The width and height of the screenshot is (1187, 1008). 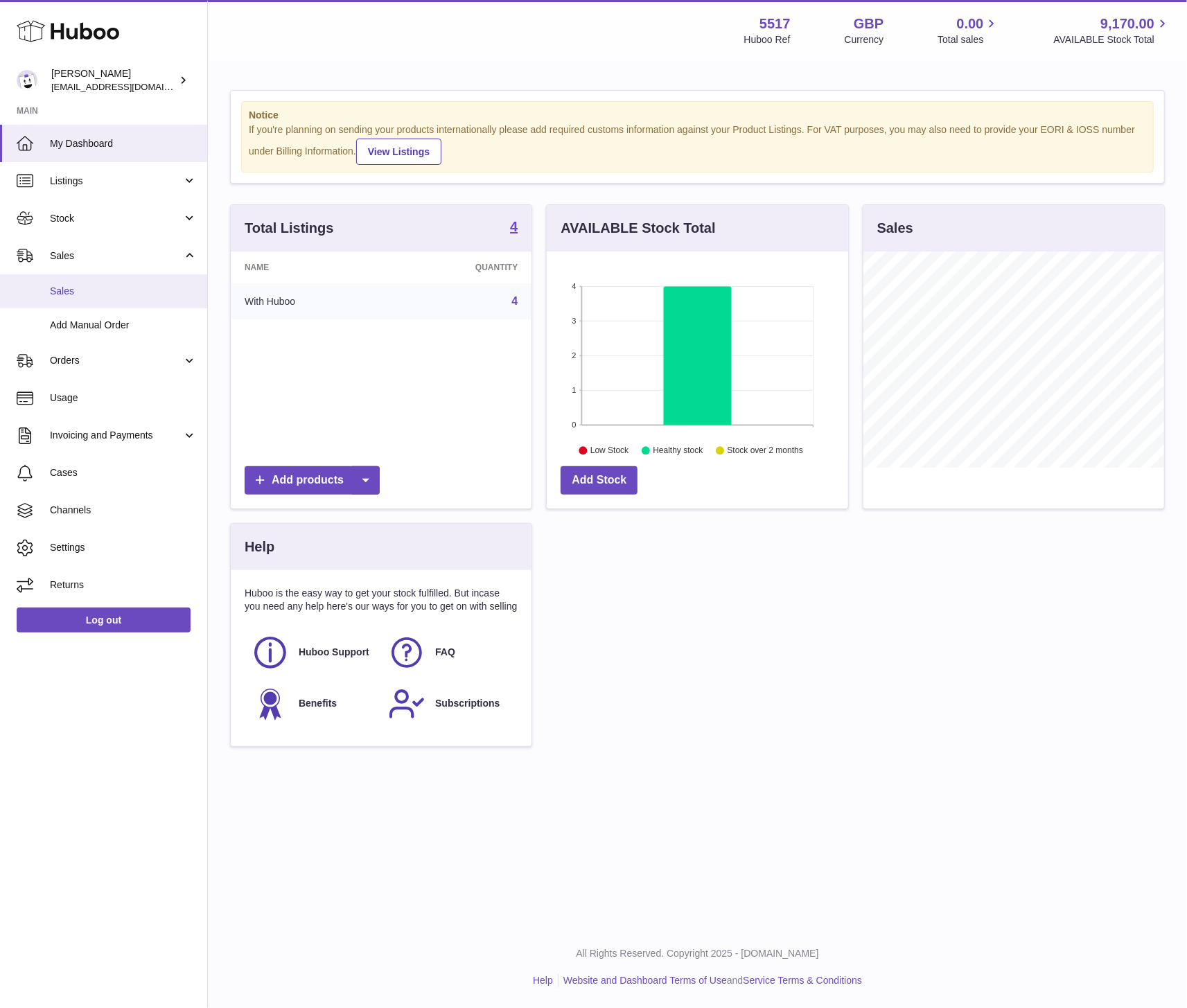 What do you see at coordinates (289, 228) in the screenshot?
I see `h3: Total Listings` at bounding box center [289, 228].